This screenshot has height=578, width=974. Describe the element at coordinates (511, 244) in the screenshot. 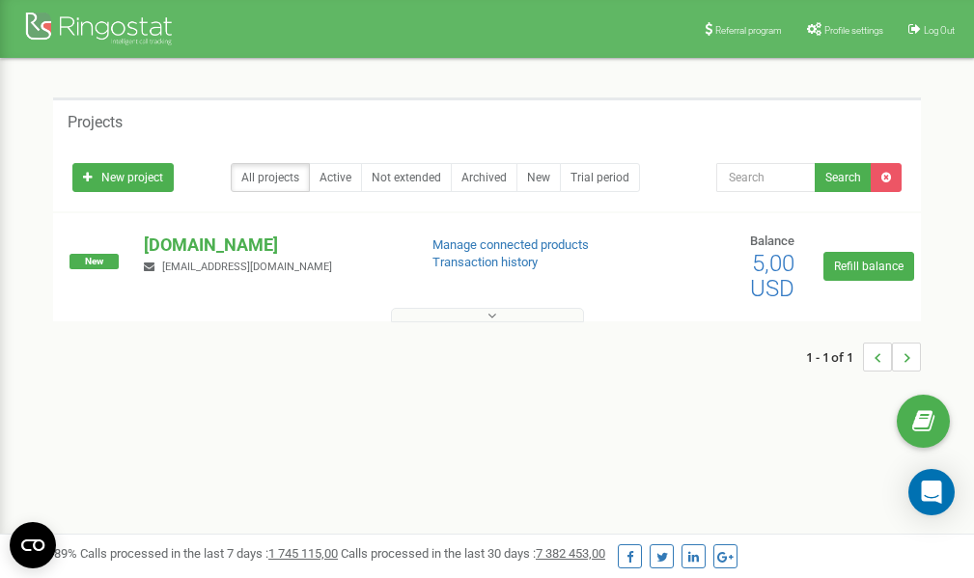

I see `a: Manage connected products` at that location.